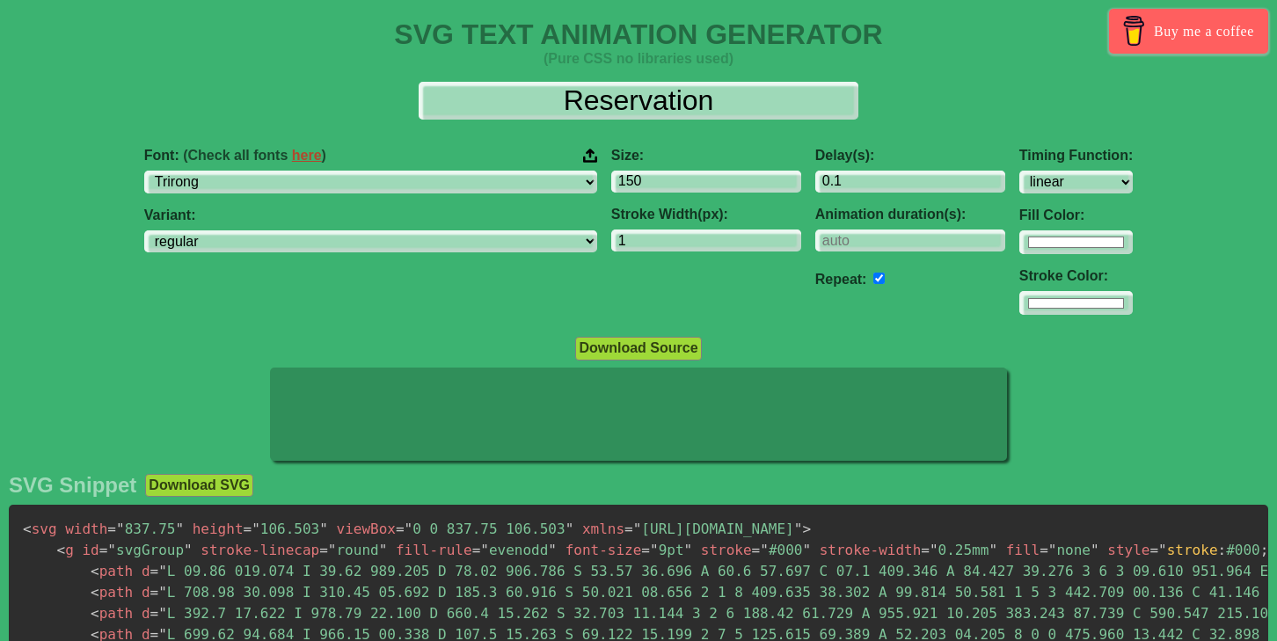 The height and width of the screenshot is (641, 1277). I want to click on span: none, so click(1068, 550).